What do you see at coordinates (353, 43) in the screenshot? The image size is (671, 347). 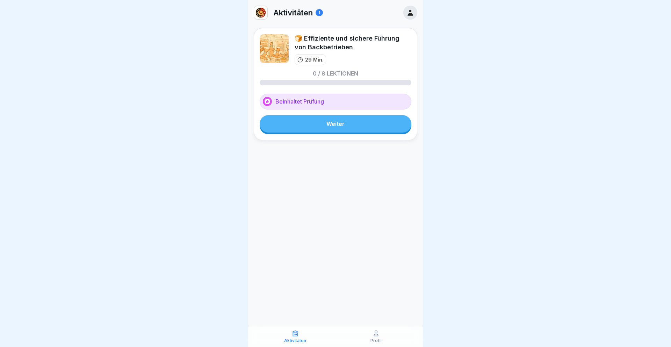 I see `div: 🍞 Effiziente und sichere Führung von Backbetrieben` at bounding box center [353, 43].